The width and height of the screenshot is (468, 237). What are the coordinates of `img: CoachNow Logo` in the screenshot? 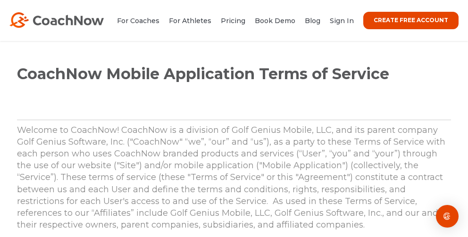 It's located at (57, 20).